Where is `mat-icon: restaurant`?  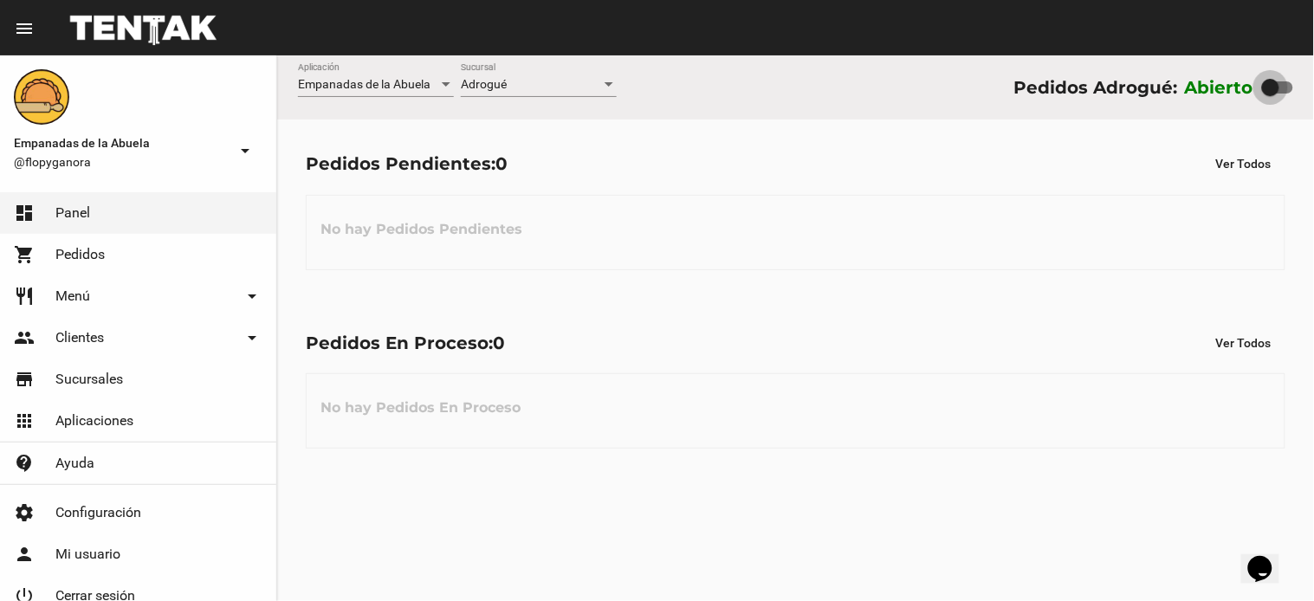
mat-icon: restaurant is located at coordinates (24, 296).